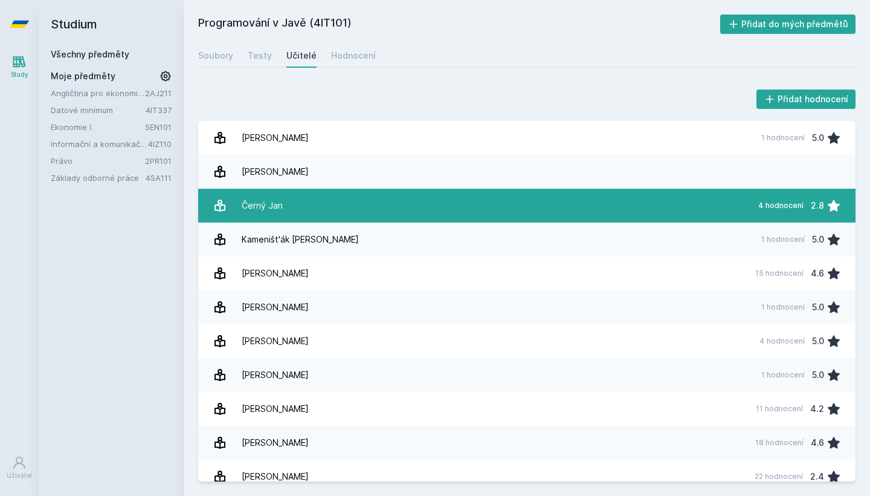 The width and height of the screenshot is (870, 496). I want to click on a: Ekonomie I., so click(98, 127).